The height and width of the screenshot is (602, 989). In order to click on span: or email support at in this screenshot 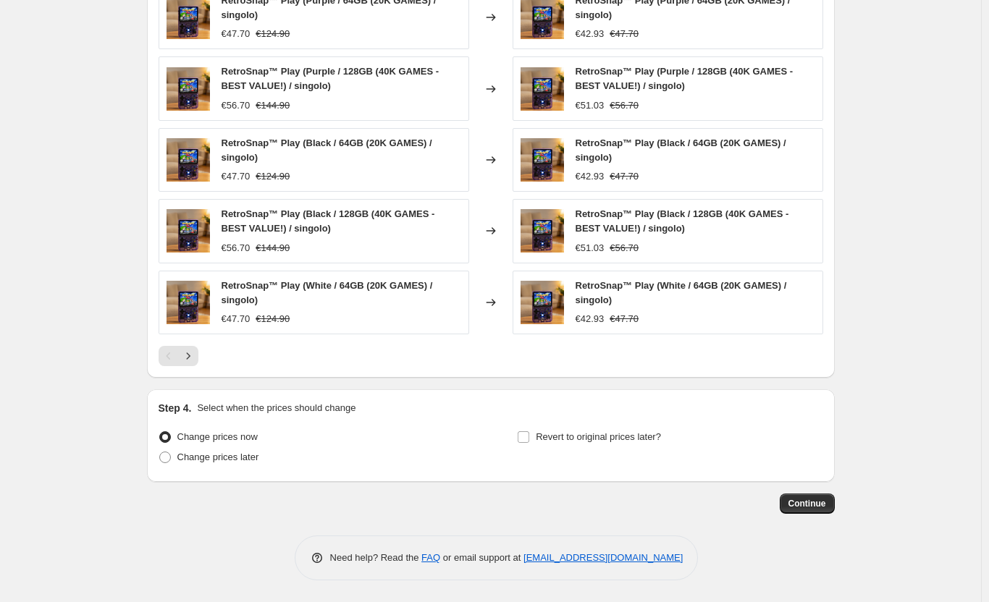, I will do `click(482, 558)`.